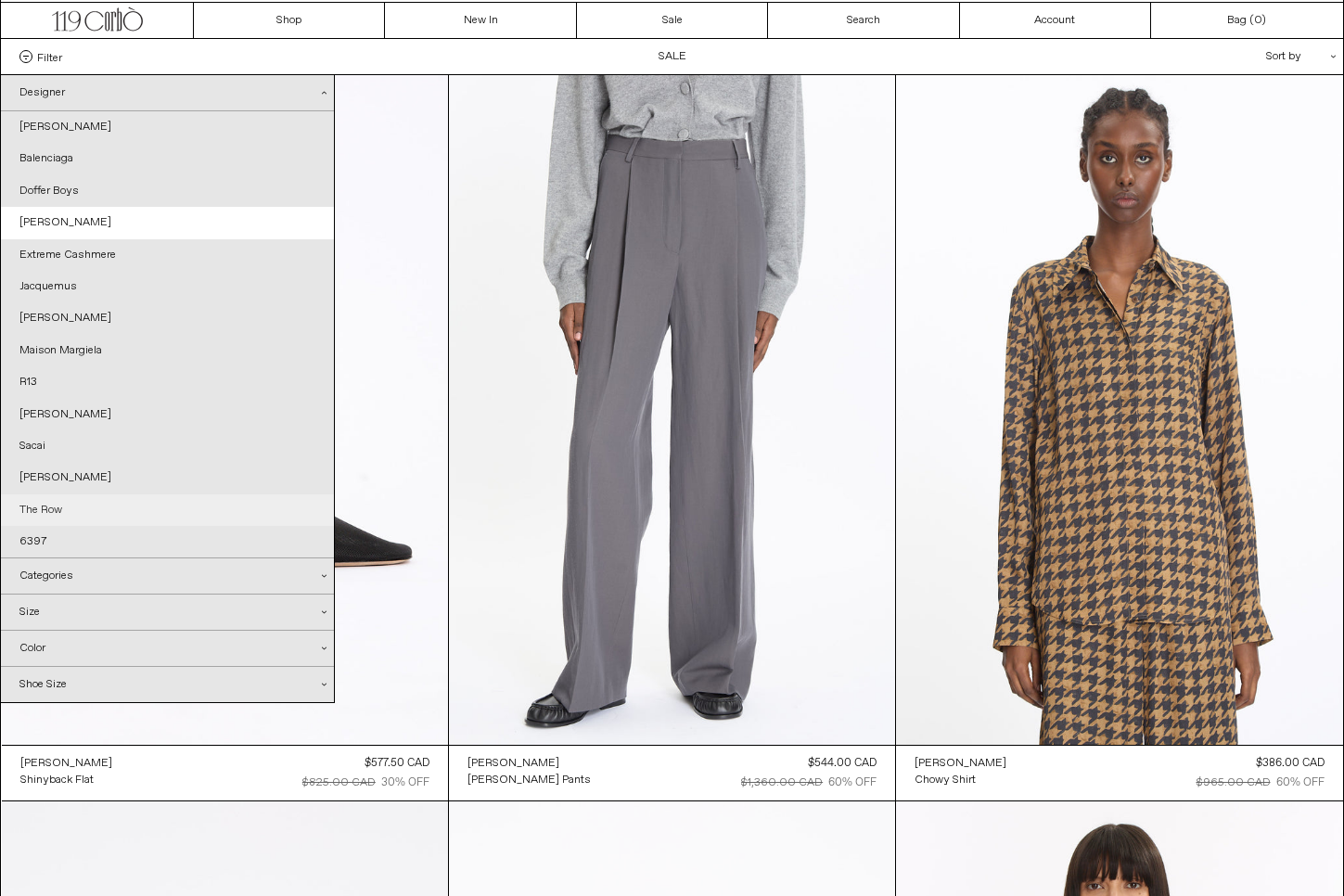 The height and width of the screenshot is (896, 1344). Describe the element at coordinates (167, 255) in the screenshot. I see `a: Extreme Cashmere` at that location.